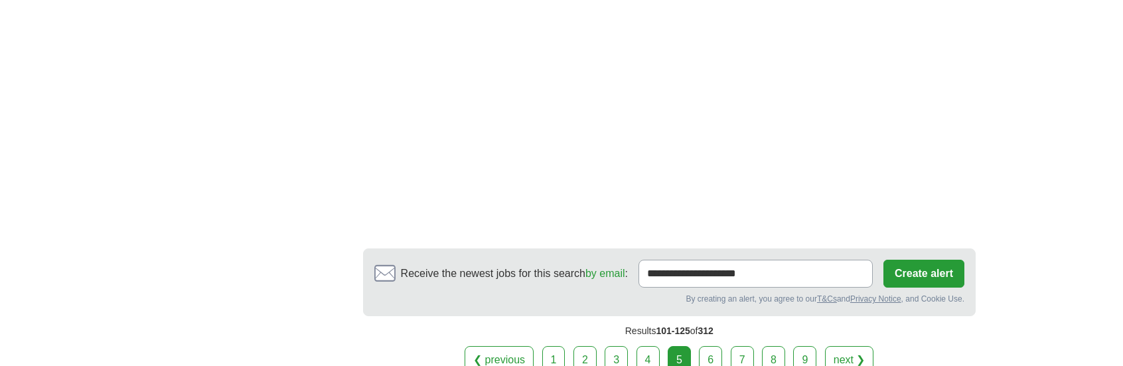 The width and height of the screenshot is (1123, 366). I want to click on span: 312, so click(706, 331).